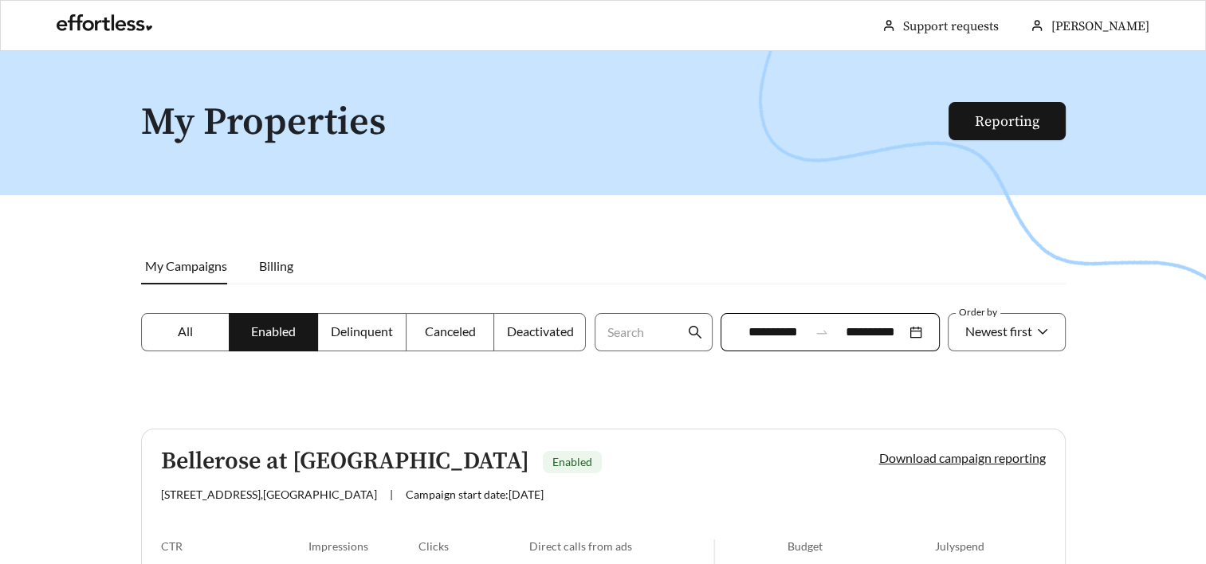  What do you see at coordinates (962, 457) in the screenshot?
I see `a: Download campaign reporting` at bounding box center [962, 457].